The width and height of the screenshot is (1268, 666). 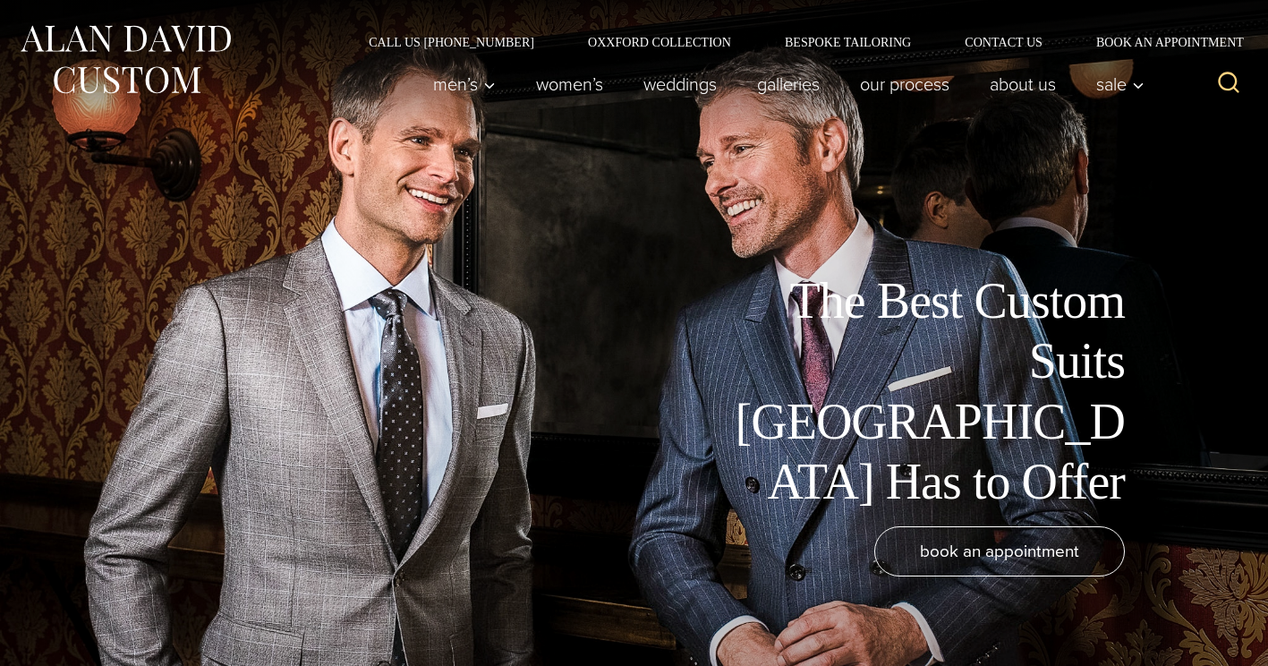 What do you see at coordinates (1159, 42) in the screenshot?
I see `a: Book an Appointment` at bounding box center [1159, 42].